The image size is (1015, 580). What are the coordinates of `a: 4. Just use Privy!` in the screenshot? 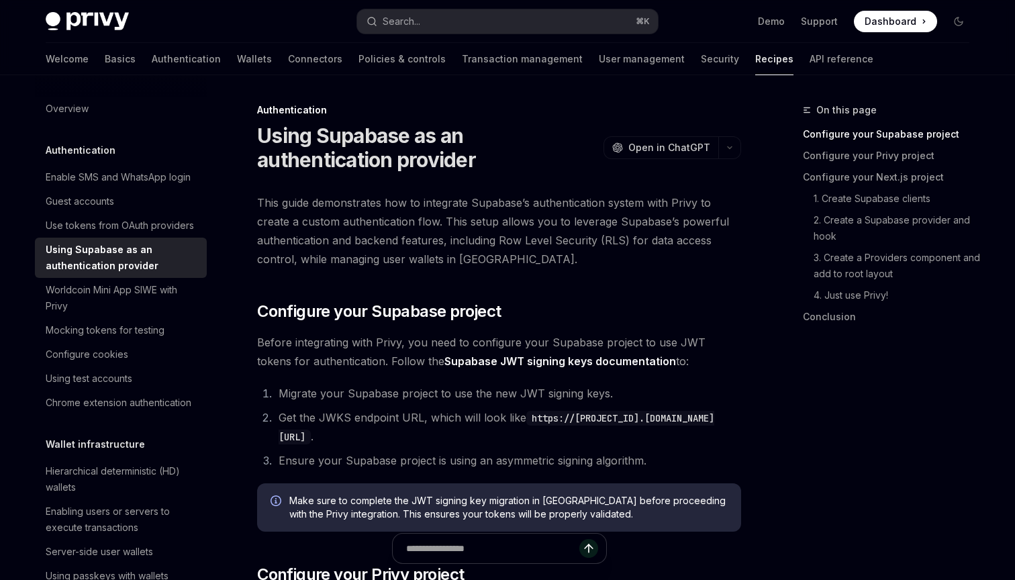 It's located at (892, 295).